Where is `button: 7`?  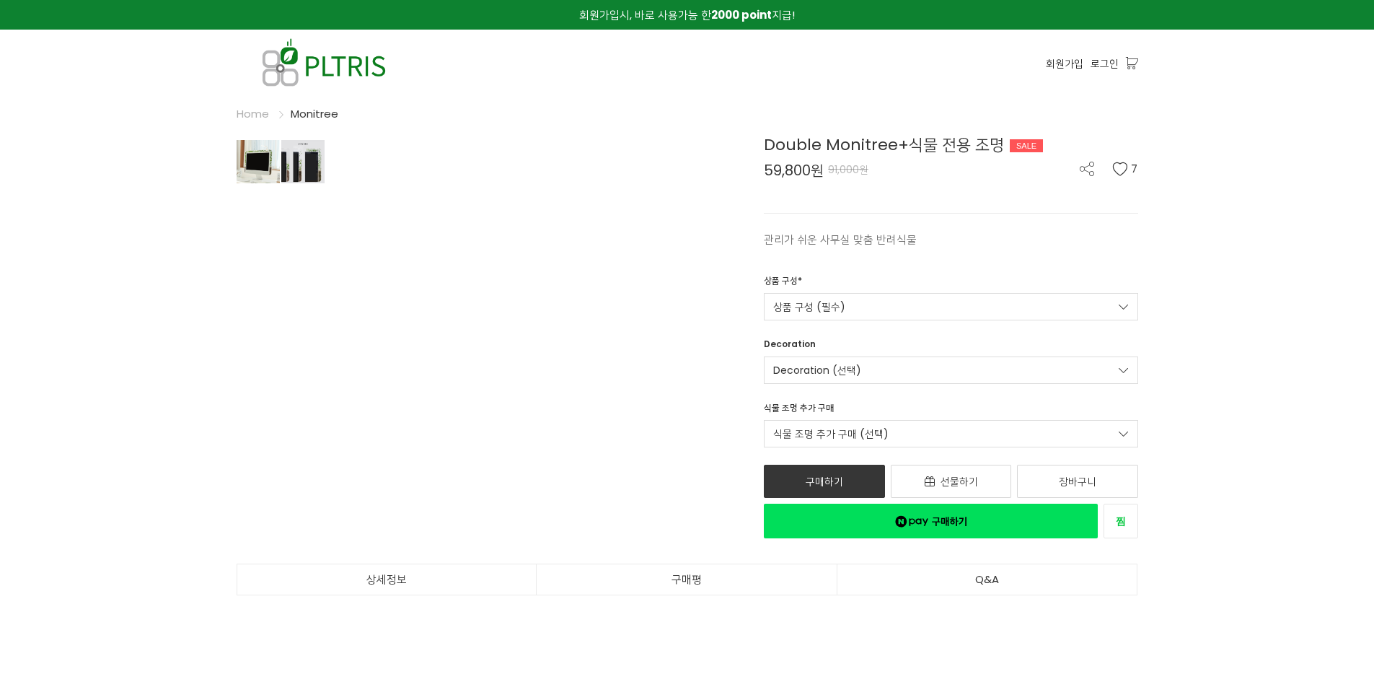
button: 7 is located at coordinates (1126, 169).